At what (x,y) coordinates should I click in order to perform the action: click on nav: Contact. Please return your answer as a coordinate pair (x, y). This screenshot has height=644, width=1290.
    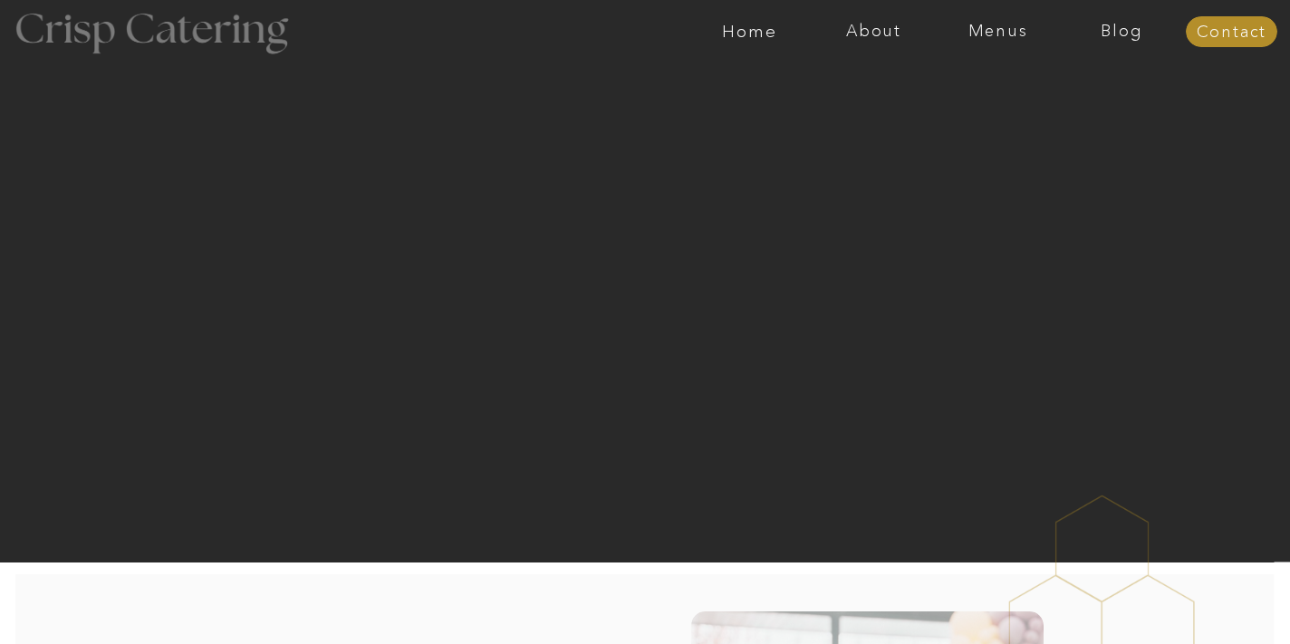
    Looking at the image, I should click on (1231, 33).